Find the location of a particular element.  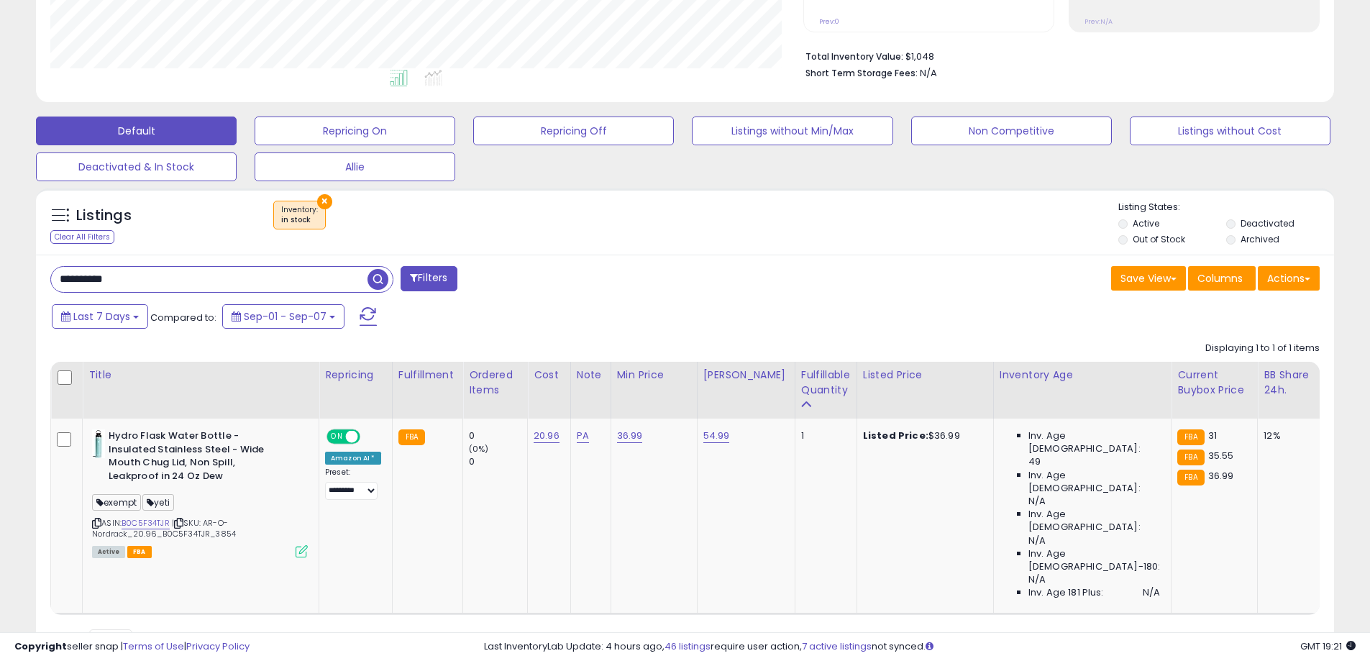

span: Sep-01 - Sep-07 is located at coordinates (285, 316).